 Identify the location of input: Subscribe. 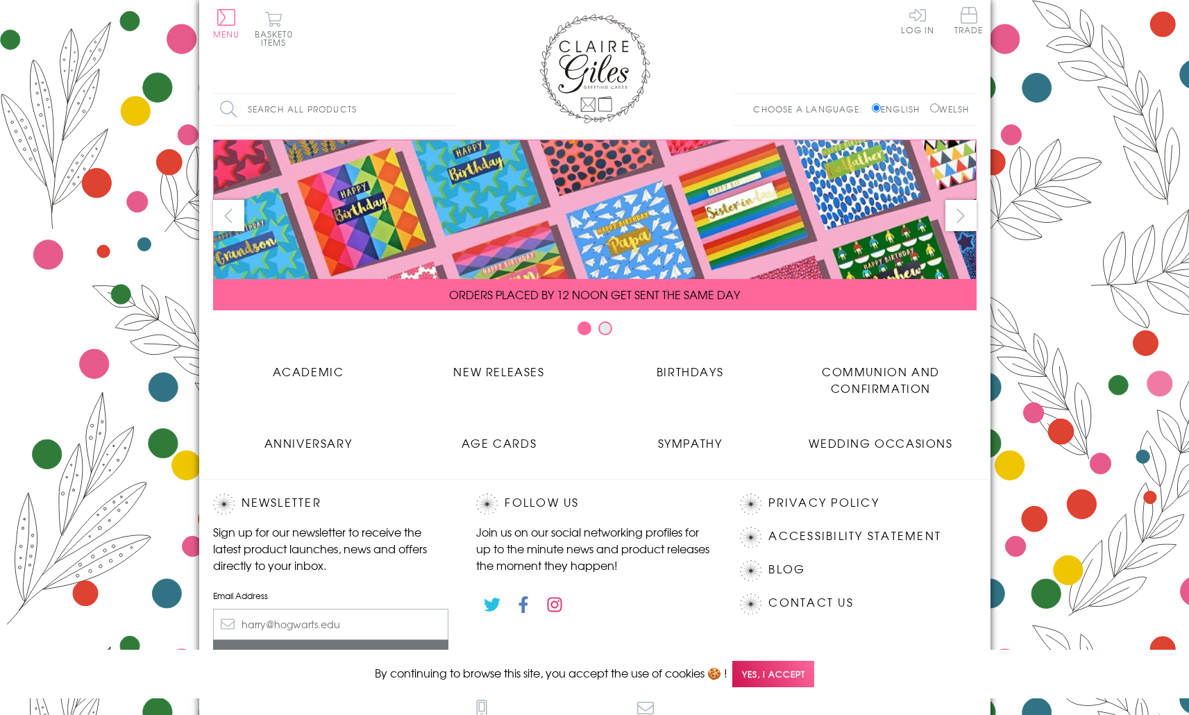
(331, 655).